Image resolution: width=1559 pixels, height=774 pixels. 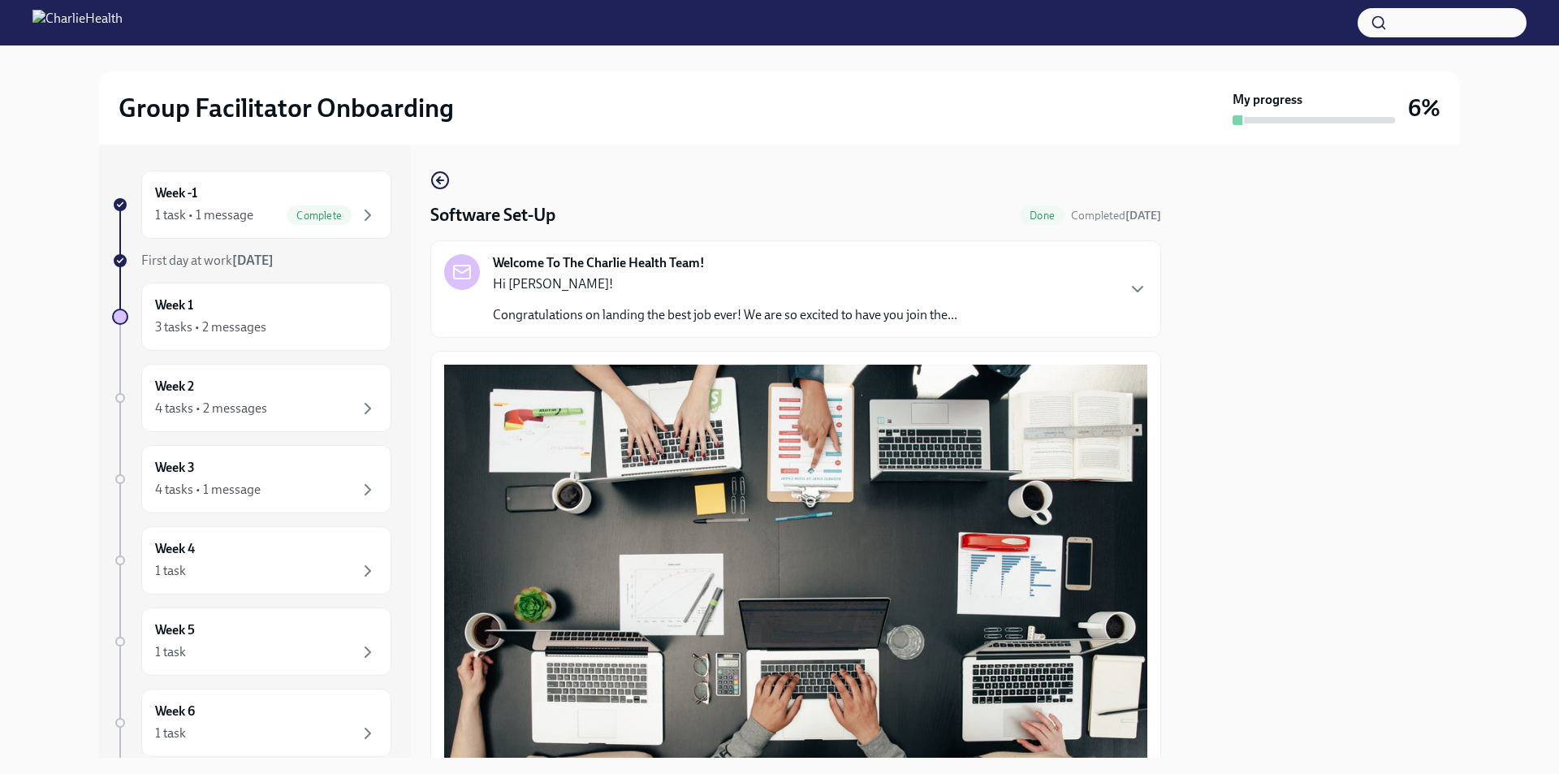 What do you see at coordinates (175, 630) in the screenshot?
I see `h6: Week 5` at bounding box center [175, 630].